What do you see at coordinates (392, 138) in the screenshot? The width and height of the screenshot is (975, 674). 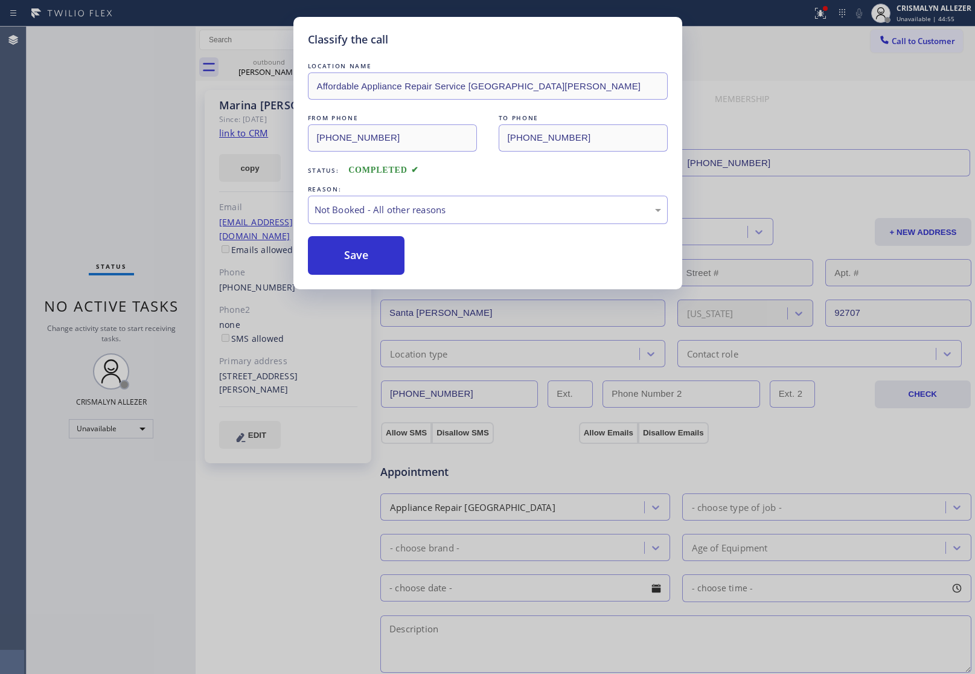 I see `input: From phone` at bounding box center [392, 138].